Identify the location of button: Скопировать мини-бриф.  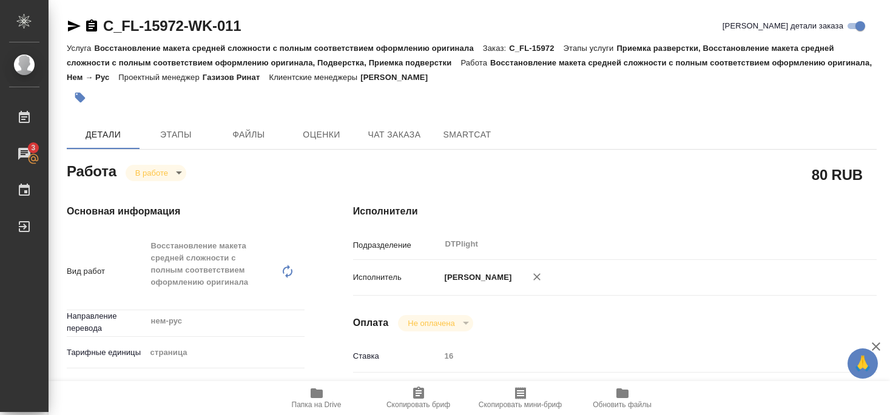
(520, 398).